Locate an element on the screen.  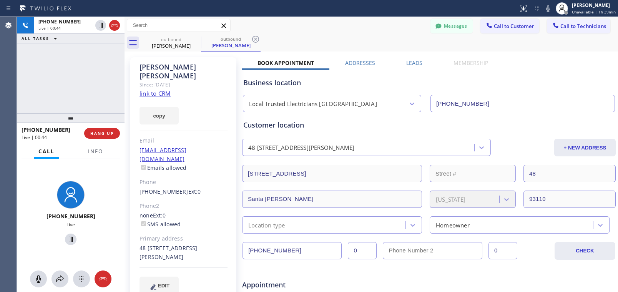
button: Call is located at coordinates (46, 151).